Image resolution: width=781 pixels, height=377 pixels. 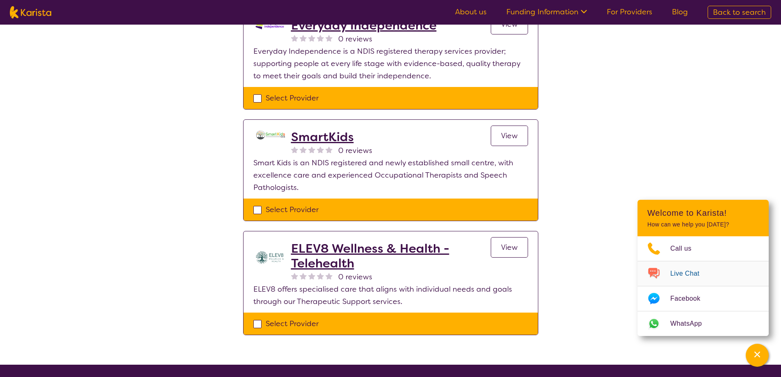 I want to click on p: Everyday Independence is a NDIS registered therapy services provider; supporting people at every ..., so click(x=391, y=64).